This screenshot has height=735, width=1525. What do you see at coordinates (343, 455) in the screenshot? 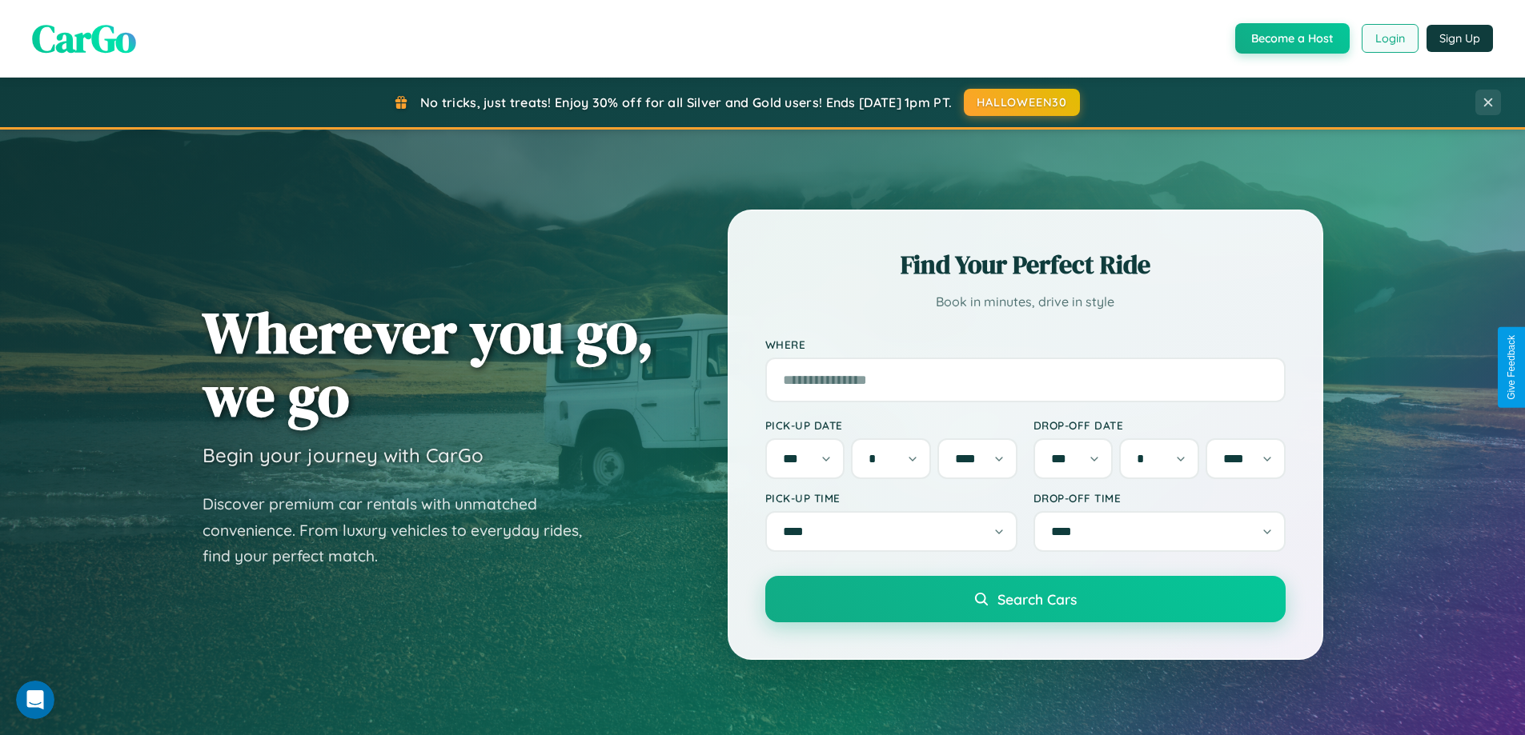
I see `h3: Begin your journey with CarGo` at bounding box center [343, 455].